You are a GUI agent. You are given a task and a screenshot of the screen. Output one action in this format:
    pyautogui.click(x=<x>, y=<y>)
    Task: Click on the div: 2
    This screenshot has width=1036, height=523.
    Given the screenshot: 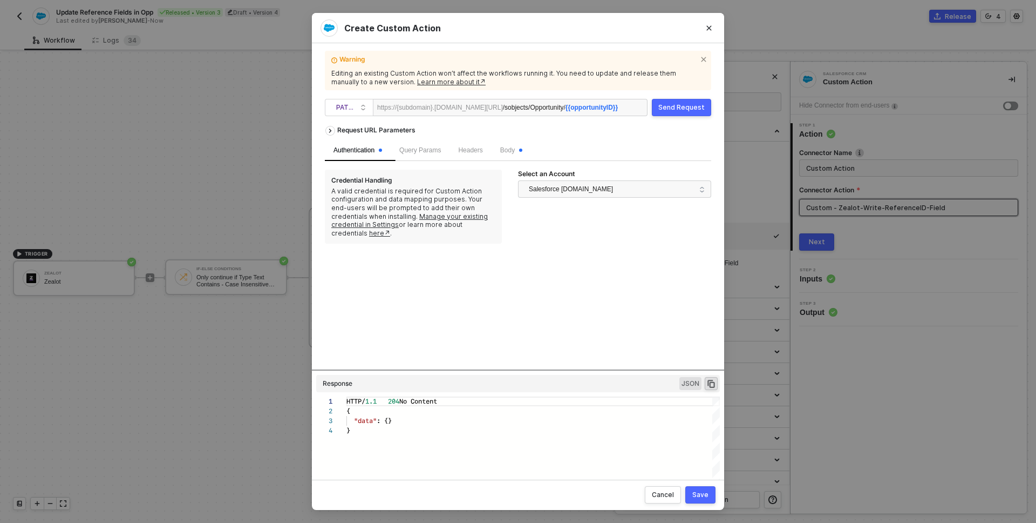 What is the action you would take?
    pyautogui.click(x=324, y=411)
    